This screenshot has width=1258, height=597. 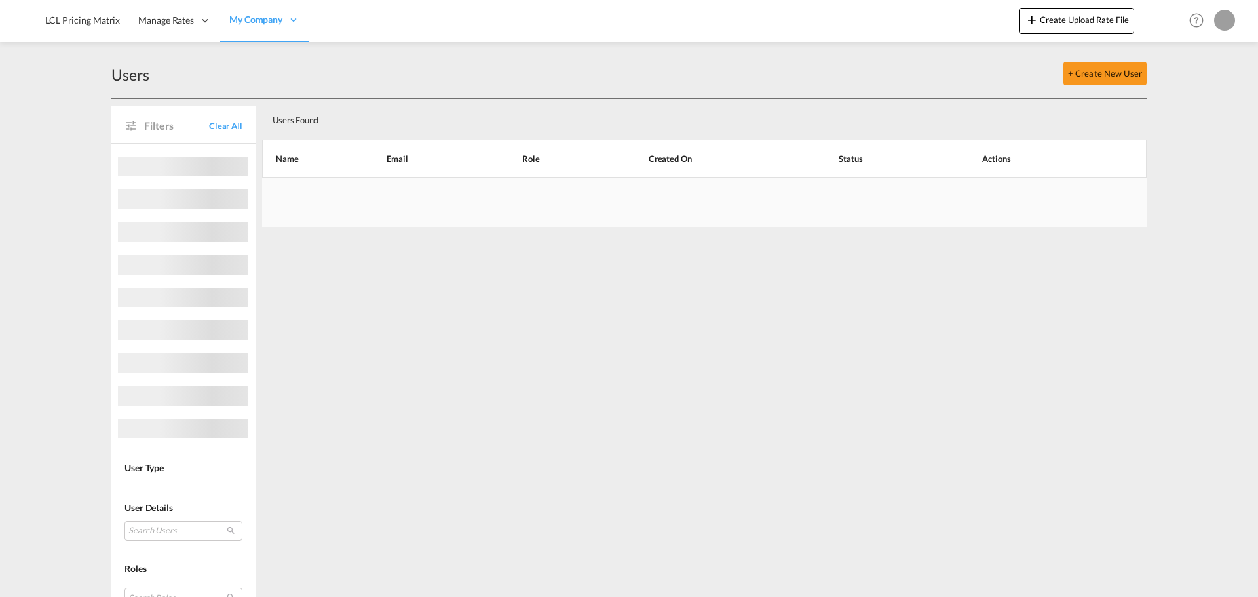 What do you see at coordinates (711, 159) in the screenshot?
I see `th: Created On` at bounding box center [711, 159].